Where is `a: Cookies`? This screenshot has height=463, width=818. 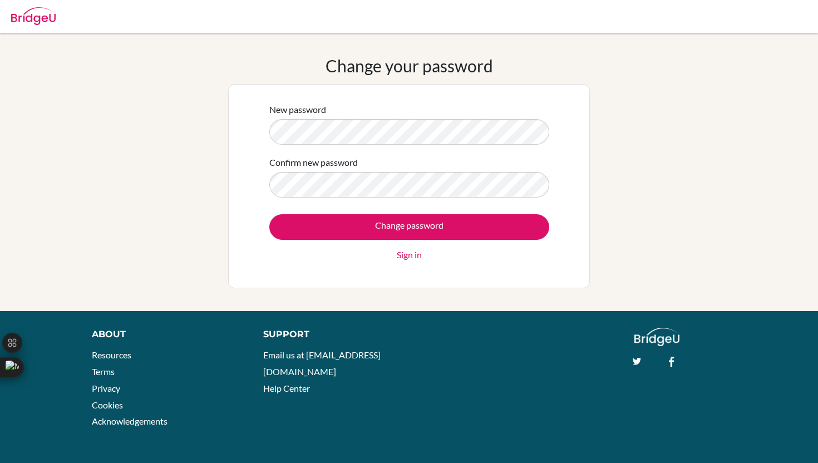
a: Cookies is located at coordinates (107, 405).